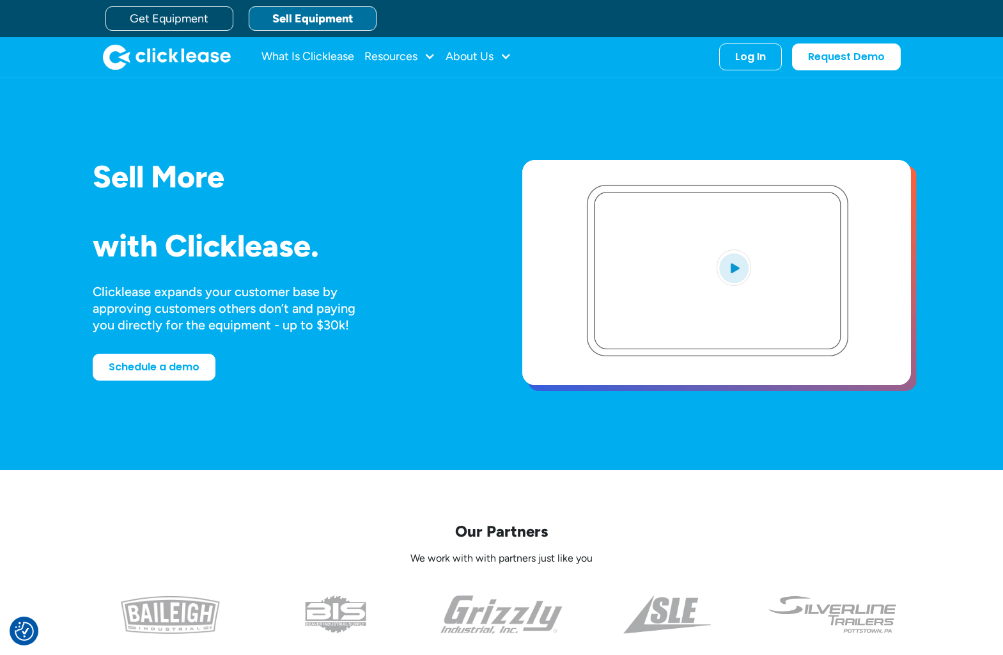 The image size is (1003, 655). I want to click on a: Schedule a demo, so click(154, 367).